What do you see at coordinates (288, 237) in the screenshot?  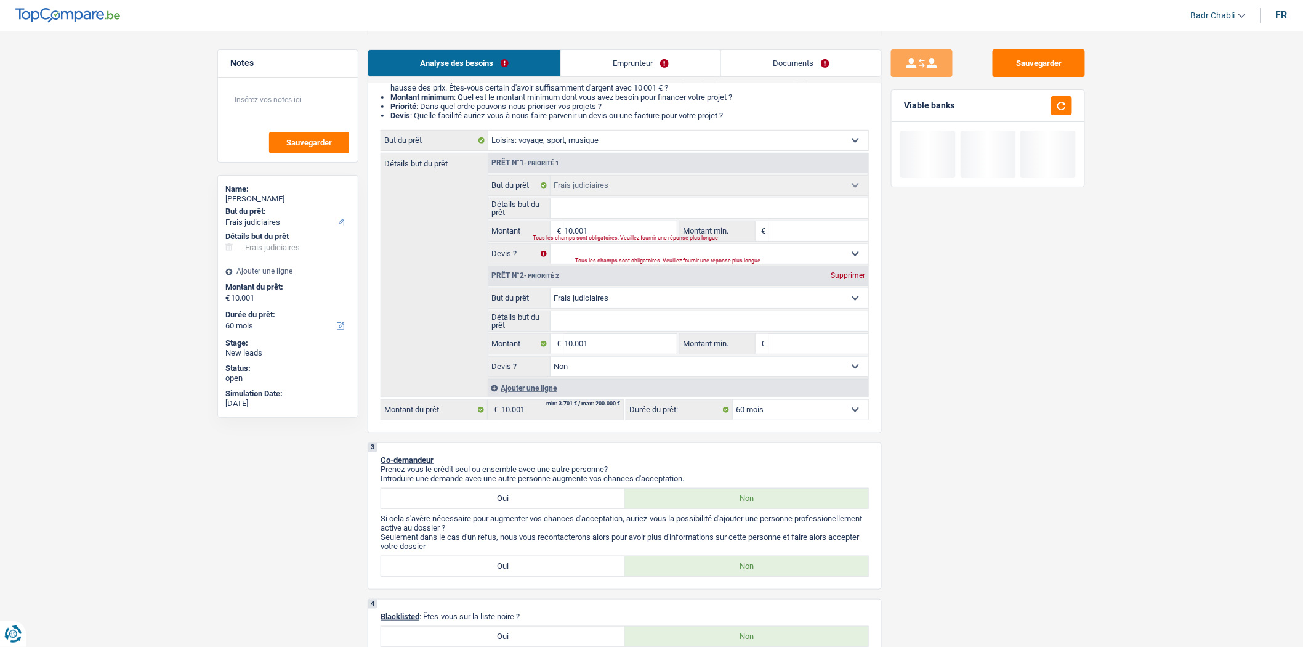 I see `div: Détails but du prêt` at bounding box center [288, 237].